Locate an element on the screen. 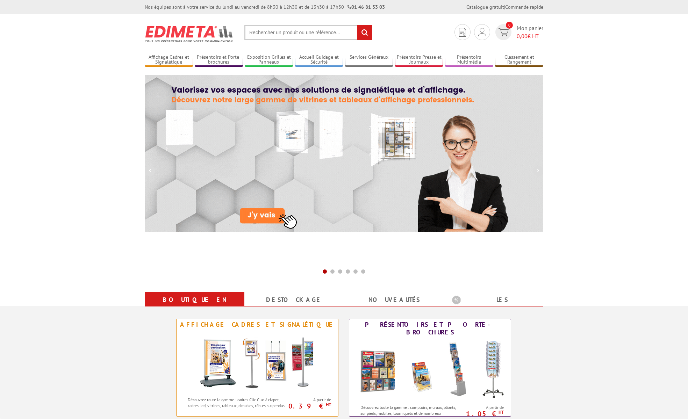 This screenshot has height=419, width=688. input: rechercher is located at coordinates (364, 33).